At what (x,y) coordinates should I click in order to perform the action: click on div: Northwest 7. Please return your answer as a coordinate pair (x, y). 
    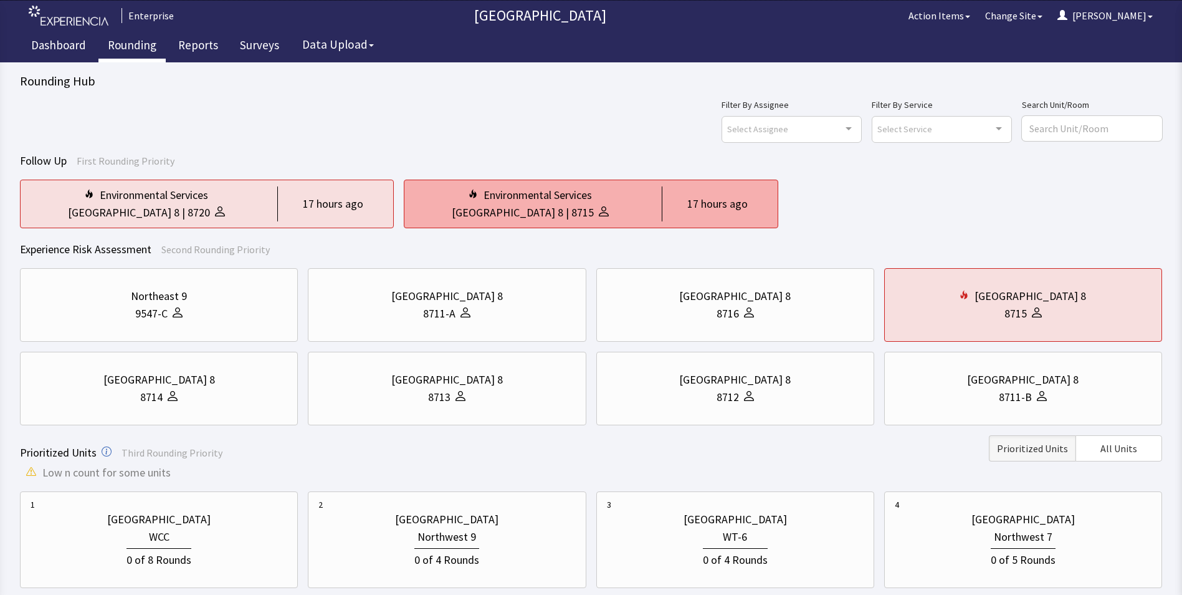
    Looking at the image, I should click on (1023, 537).